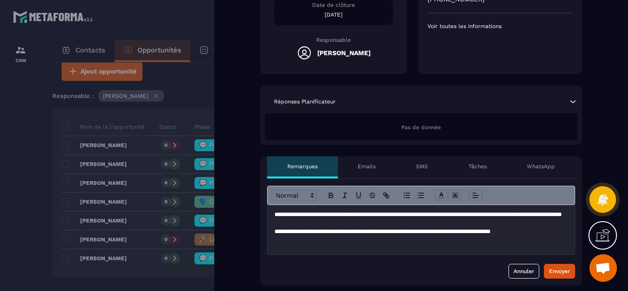 This screenshot has height=291, width=628. What do you see at coordinates (422, 166) in the screenshot?
I see `p: SMS` at bounding box center [422, 166].